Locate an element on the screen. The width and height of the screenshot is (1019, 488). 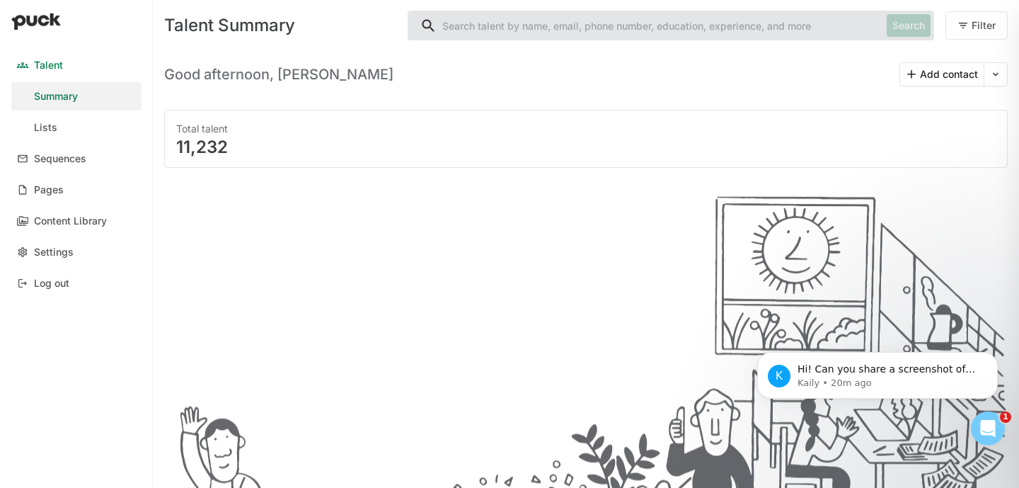
div: message notification from Kaily, 20m ago. Hi! Can you share a screenshot of which sequence you're... is located at coordinates (142, 53).